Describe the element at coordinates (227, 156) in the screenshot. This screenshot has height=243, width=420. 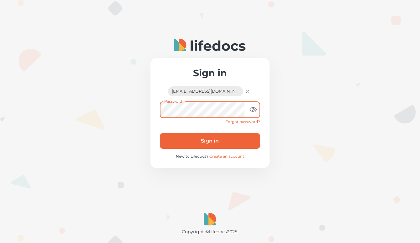
I see `a: Create an account` at that location.